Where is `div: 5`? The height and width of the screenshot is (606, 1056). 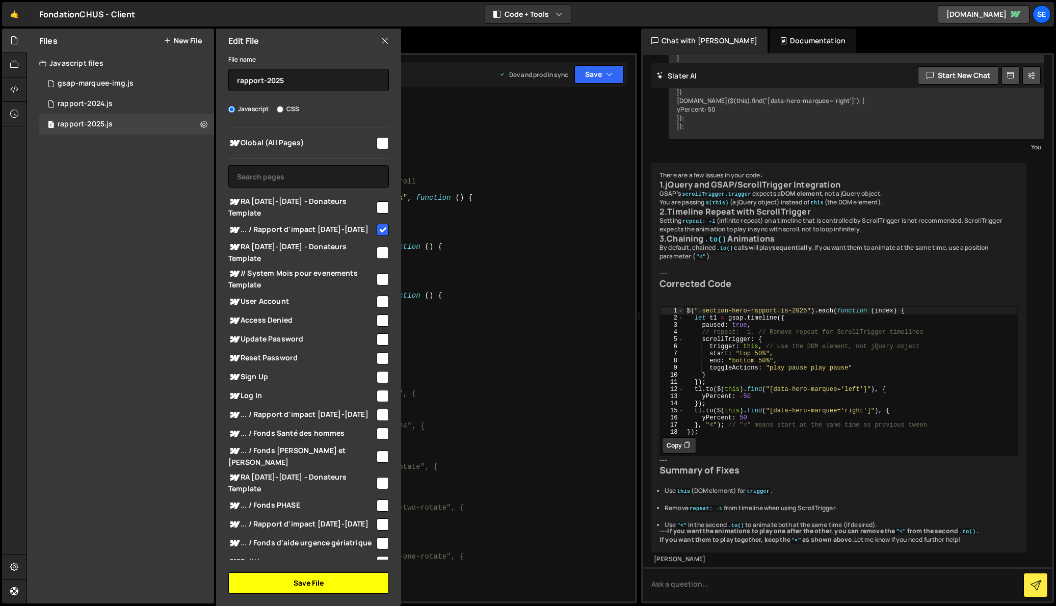 div: 5 is located at coordinates (672, 339).